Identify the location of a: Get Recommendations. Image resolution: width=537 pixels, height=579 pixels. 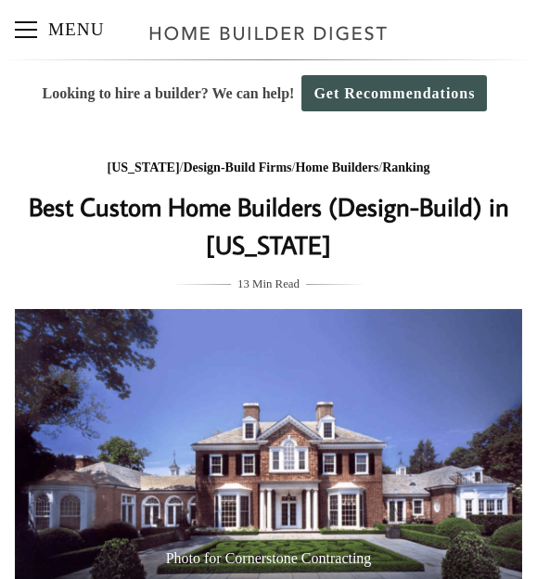
(394, 93).